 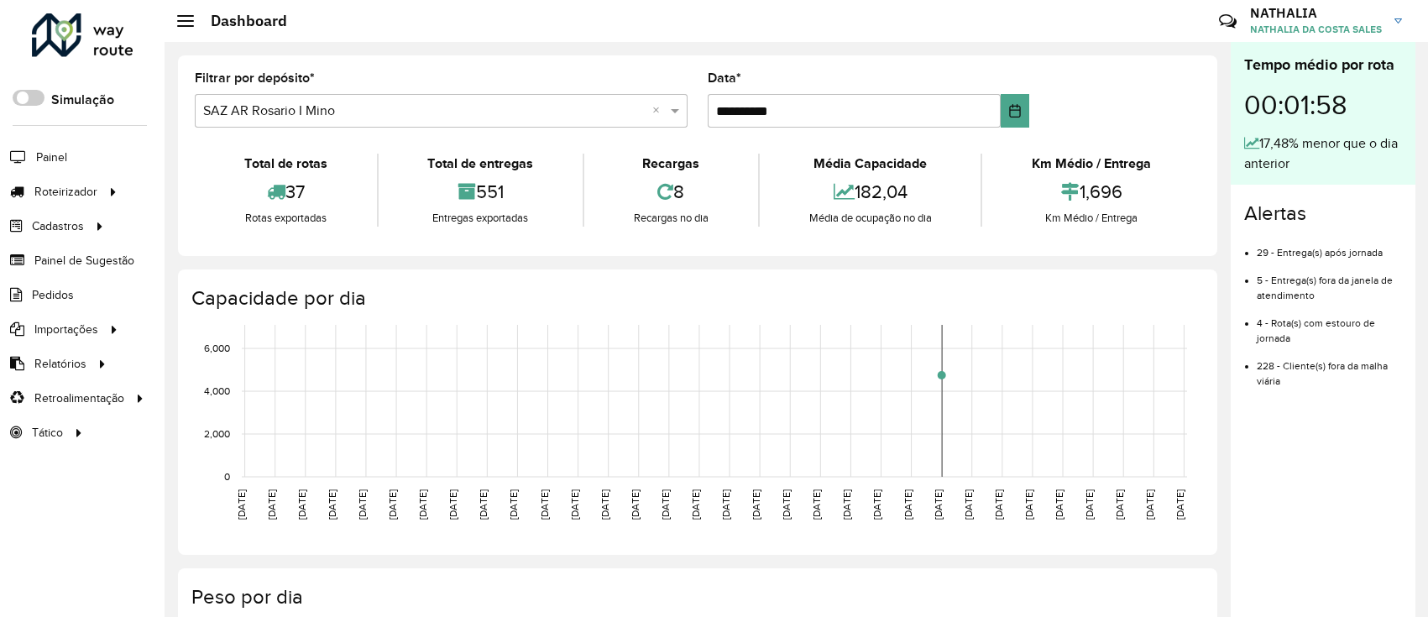 What do you see at coordinates (51, 157) in the screenshot?
I see `span: Painel` at bounding box center [51, 157].